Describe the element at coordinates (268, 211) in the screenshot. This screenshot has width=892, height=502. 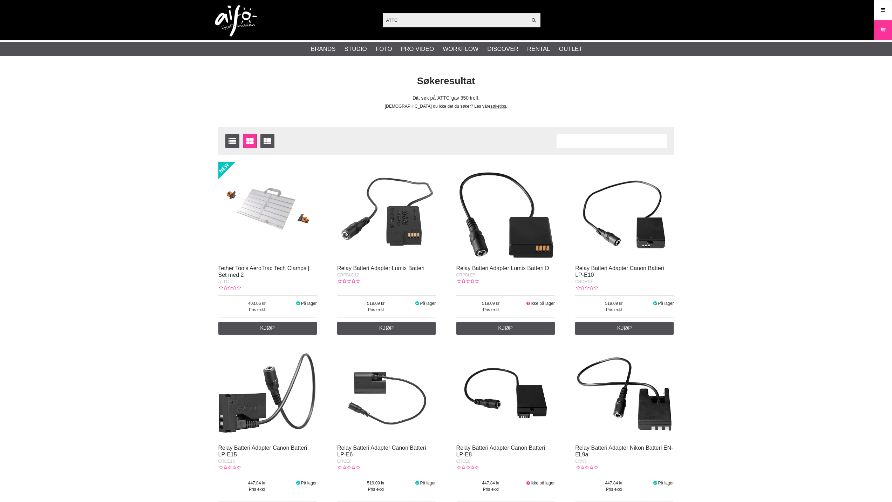
I see `img: Tether Tools AeroTrac Tech Clamps | Set med 2` at that location.